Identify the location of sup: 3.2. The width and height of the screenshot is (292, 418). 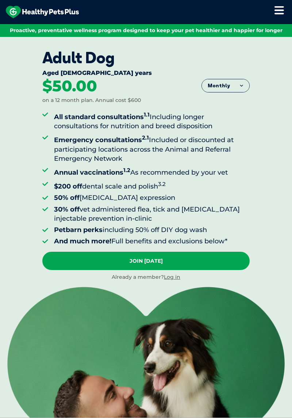
(162, 184).